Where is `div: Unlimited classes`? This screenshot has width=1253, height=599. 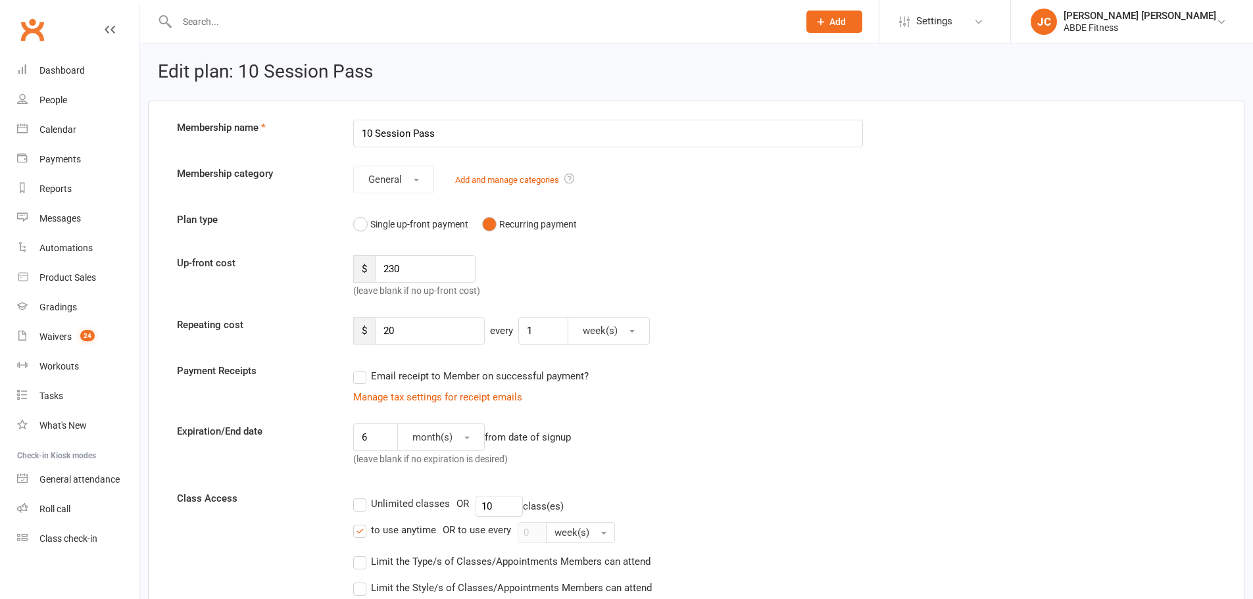 div: Unlimited classes is located at coordinates (411, 503).